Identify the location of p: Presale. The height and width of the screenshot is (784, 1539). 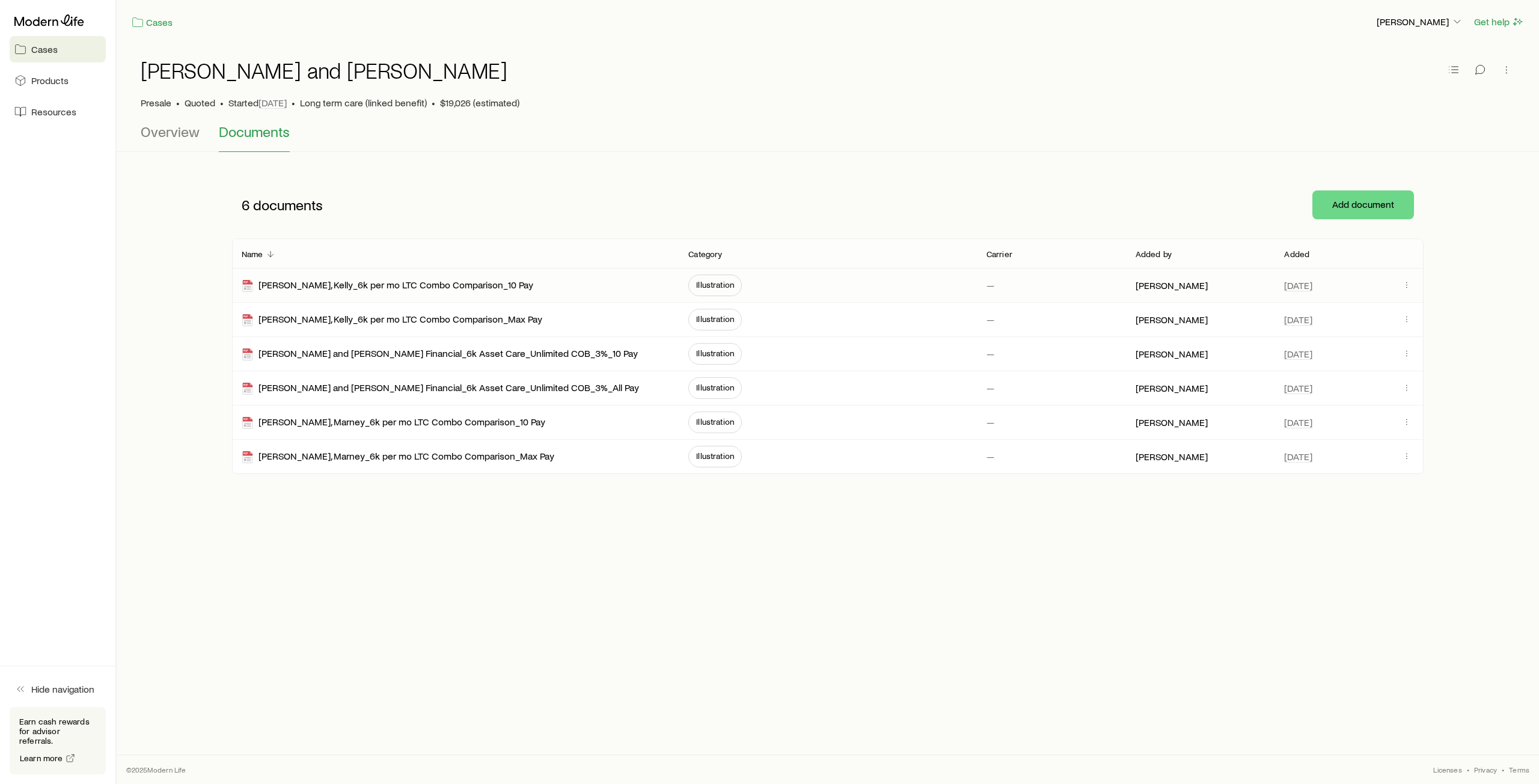
(156, 103).